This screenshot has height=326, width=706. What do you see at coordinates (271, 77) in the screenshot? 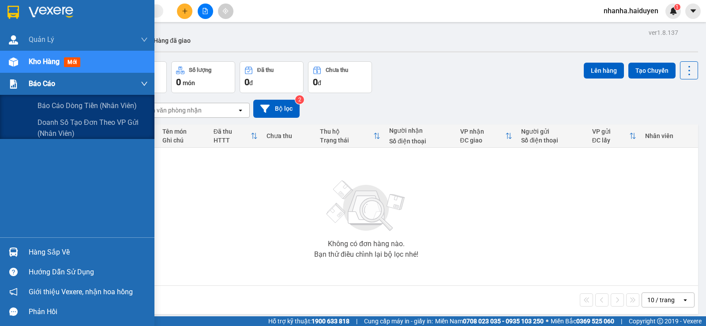
I see `button: Đã thu0đ` at bounding box center [271, 77].